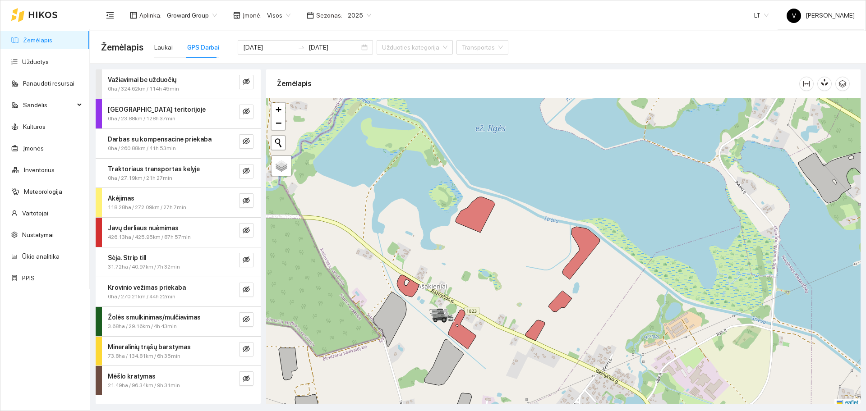 Image resolution: width=866 pixels, height=411 pixels. Describe the element at coordinates (807, 84) in the screenshot. I see `span: column-width` at that location.